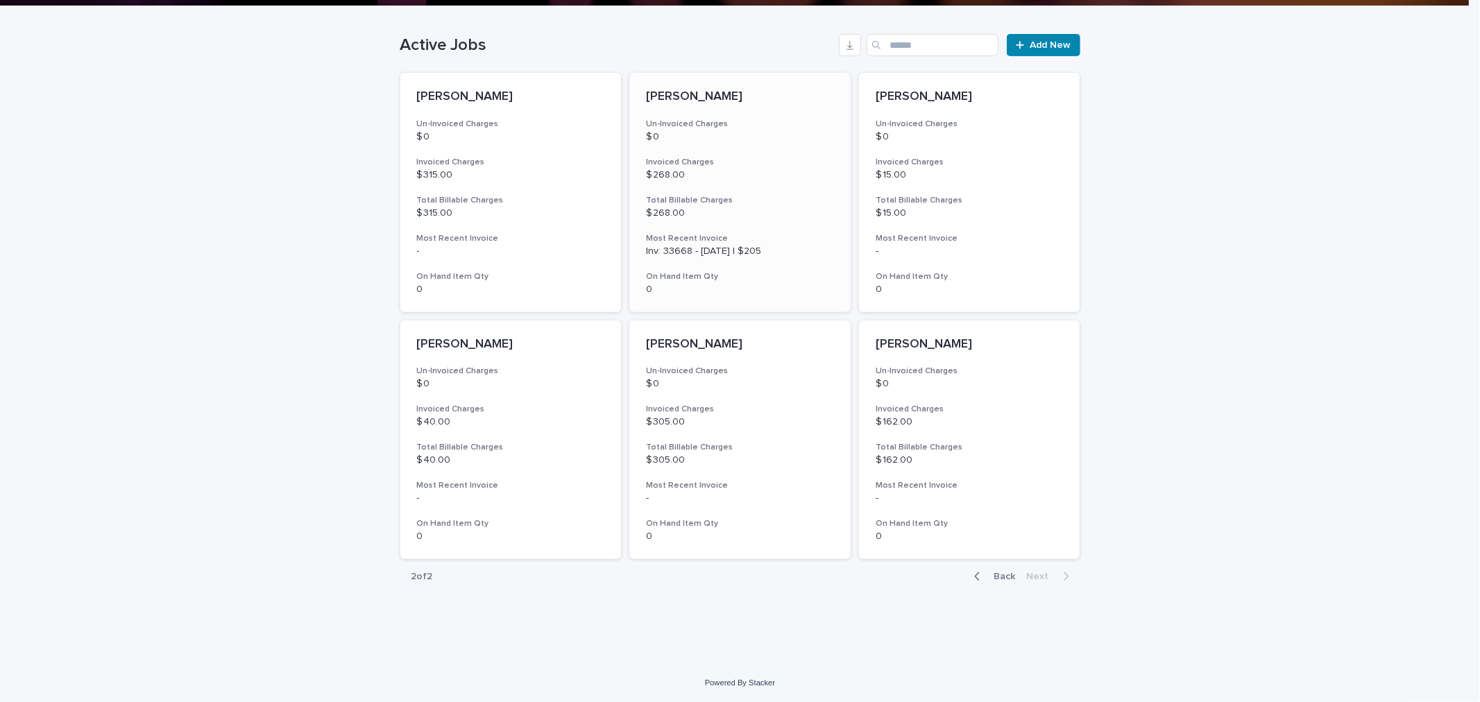 The image size is (1480, 702). Describe the element at coordinates (1043, 45) in the screenshot. I see `a: Add New` at that location.